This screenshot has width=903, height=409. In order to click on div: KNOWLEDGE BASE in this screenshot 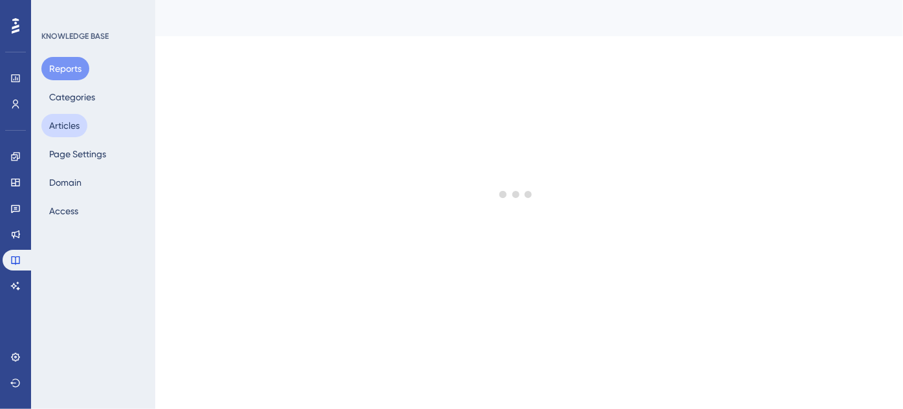, I will do `click(75, 36)`.